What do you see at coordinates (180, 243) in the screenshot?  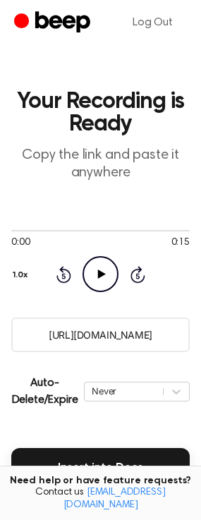 I see `span: 0:15` at bounding box center [180, 243].